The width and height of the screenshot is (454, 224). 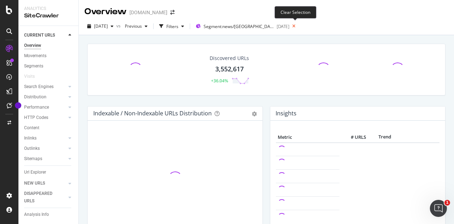 I want to click on div: gear, so click(x=255, y=114).